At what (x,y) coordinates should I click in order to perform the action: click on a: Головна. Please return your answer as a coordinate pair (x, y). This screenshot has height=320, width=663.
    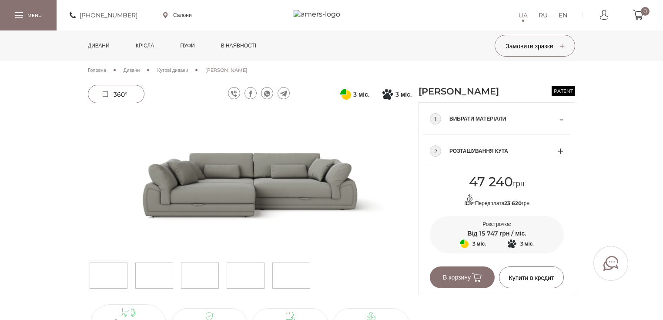
    Looking at the image, I should click on (97, 70).